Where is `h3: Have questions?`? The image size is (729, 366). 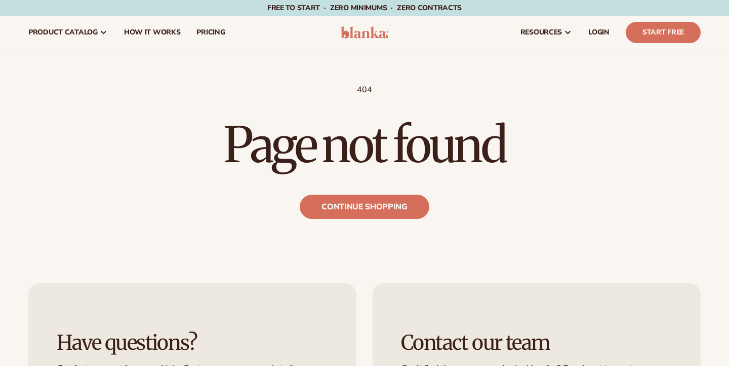 h3: Have questions? is located at coordinates (192, 342).